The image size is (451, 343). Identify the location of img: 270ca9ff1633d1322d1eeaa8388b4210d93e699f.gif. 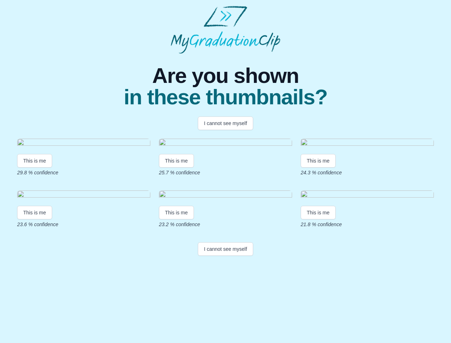
(84, 143).